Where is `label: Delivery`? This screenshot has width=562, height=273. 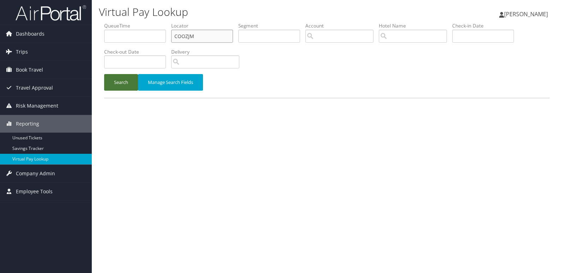 label: Delivery is located at coordinates (208, 52).